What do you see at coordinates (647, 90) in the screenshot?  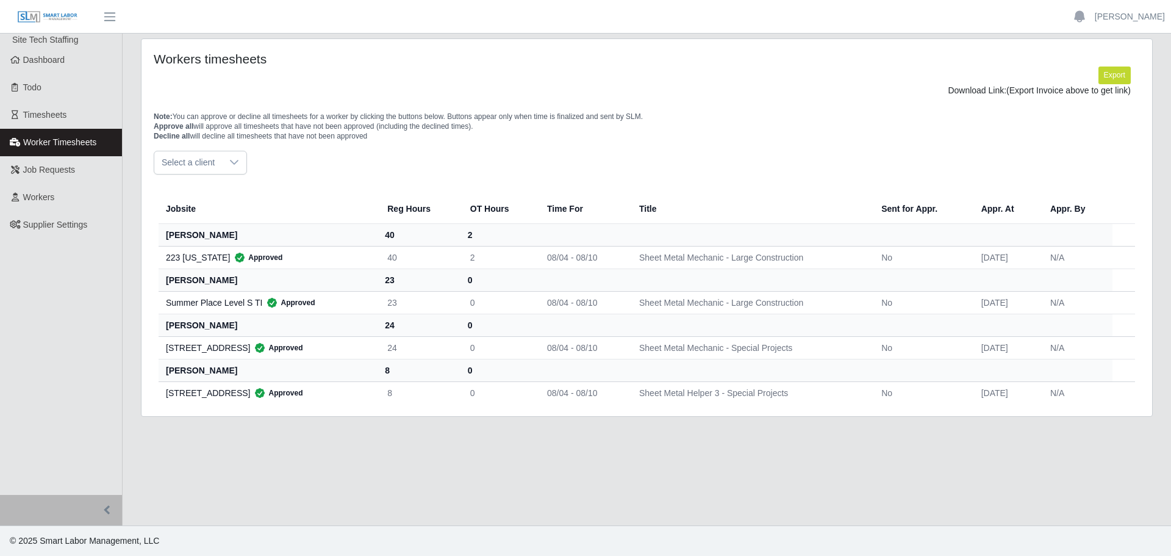 I see `div: Download Link:` at bounding box center [647, 90].